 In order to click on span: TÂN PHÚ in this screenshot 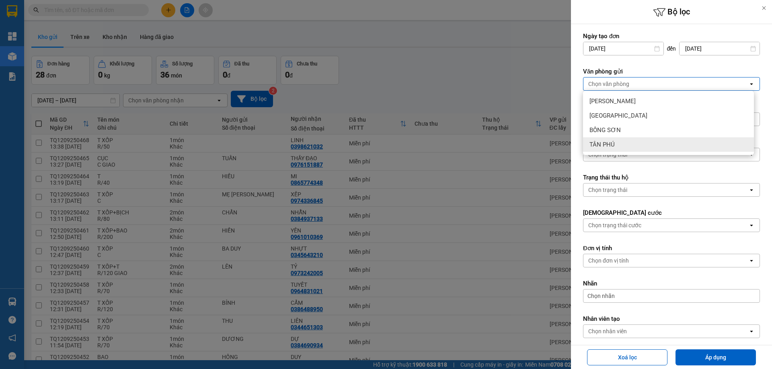, I will do `click(602, 145)`.